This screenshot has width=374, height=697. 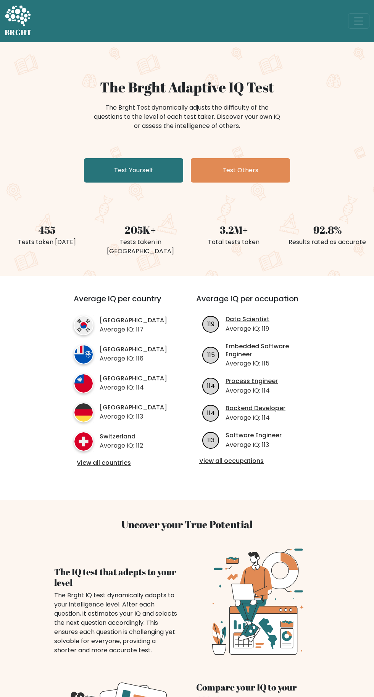 What do you see at coordinates (268, 364) in the screenshot?
I see `p: Average IQ: 115` at bounding box center [268, 364].